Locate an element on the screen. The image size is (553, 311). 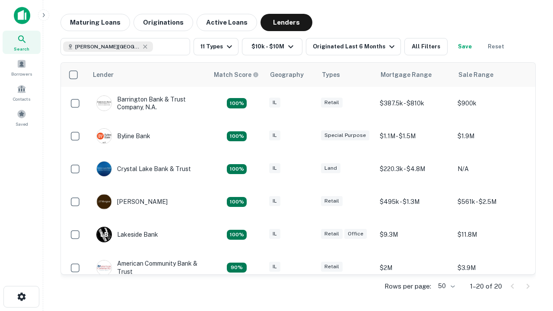
a: Contacts is located at coordinates (22, 92).